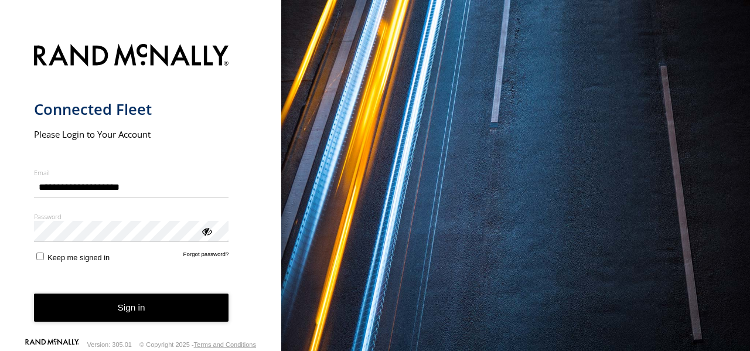  Describe the element at coordinates (197, 344) in the screenshot. I see `div: © Copyright 2025 -` at that location.